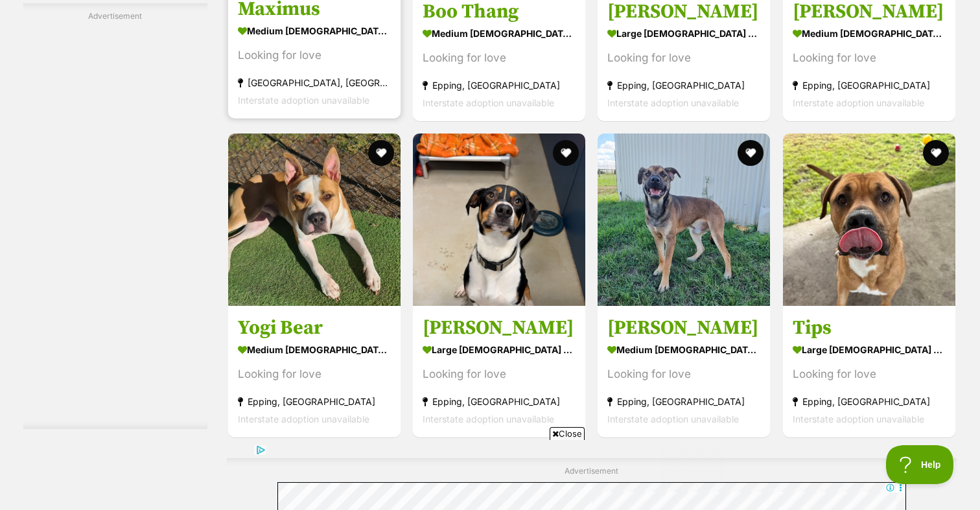 The width and height of the screenshot is (980, 510). What do you see at coordinates (499, 220) in the screenshot?
I see `img: Patrick - Bull Arab Dog` at bounding box center [499, 220].